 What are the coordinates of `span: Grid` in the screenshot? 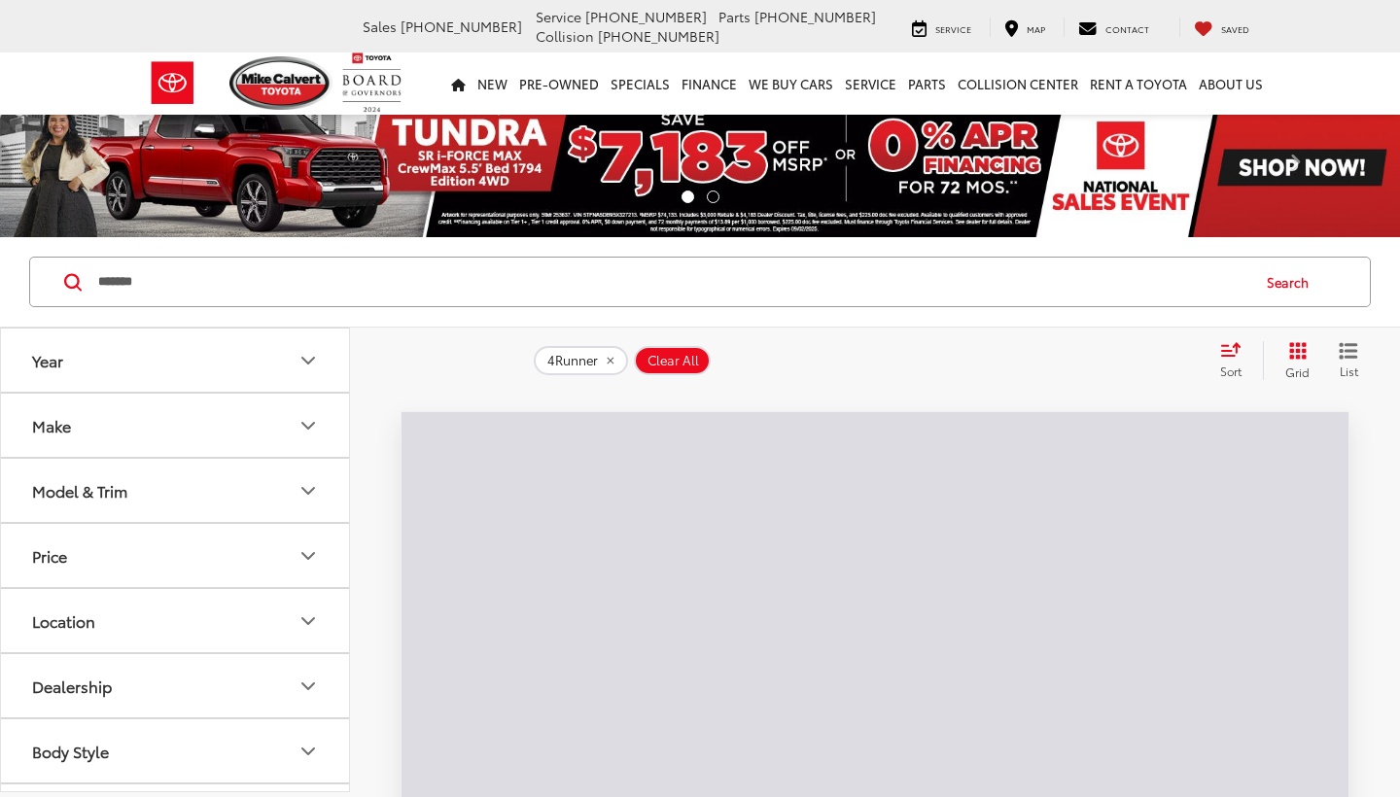 It's located at (1297, 371).